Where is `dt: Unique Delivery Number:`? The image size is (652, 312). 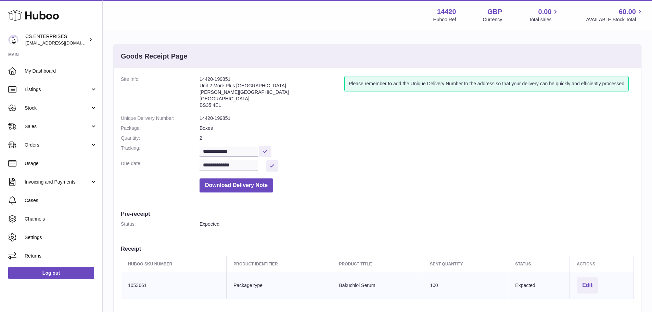 dt: Unique Delivery Number: is located at coordinates (160, 118).